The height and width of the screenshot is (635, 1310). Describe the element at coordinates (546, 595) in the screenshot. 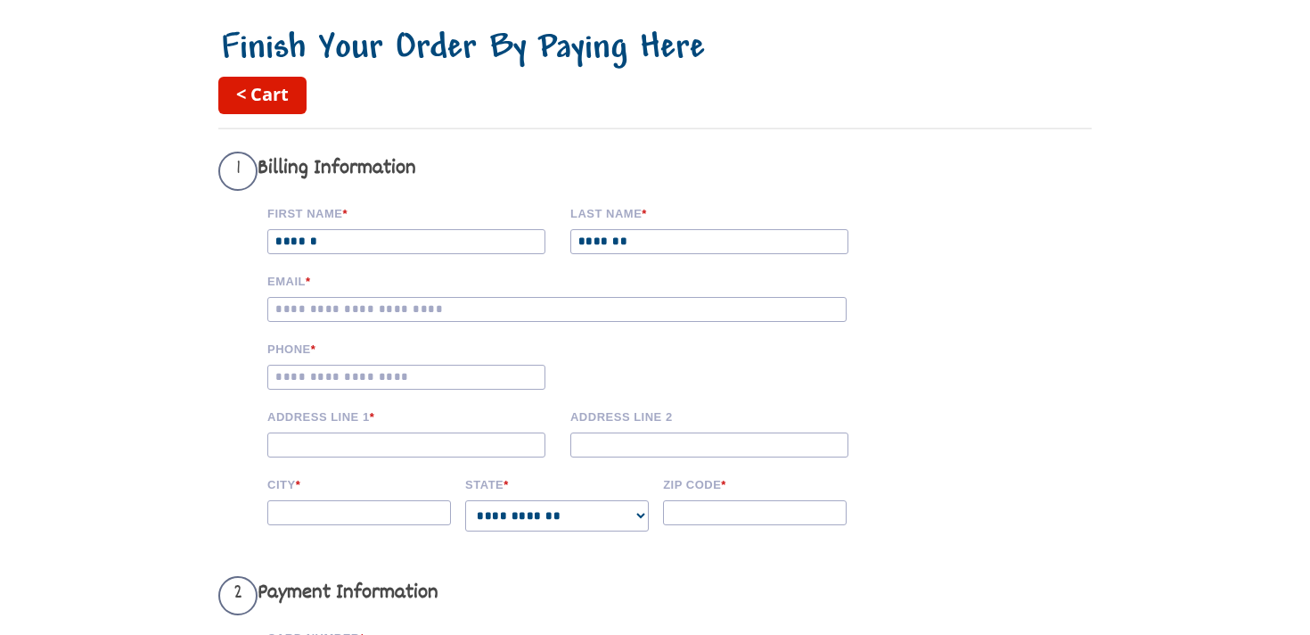

I see `h3: Payment Information` at that location.